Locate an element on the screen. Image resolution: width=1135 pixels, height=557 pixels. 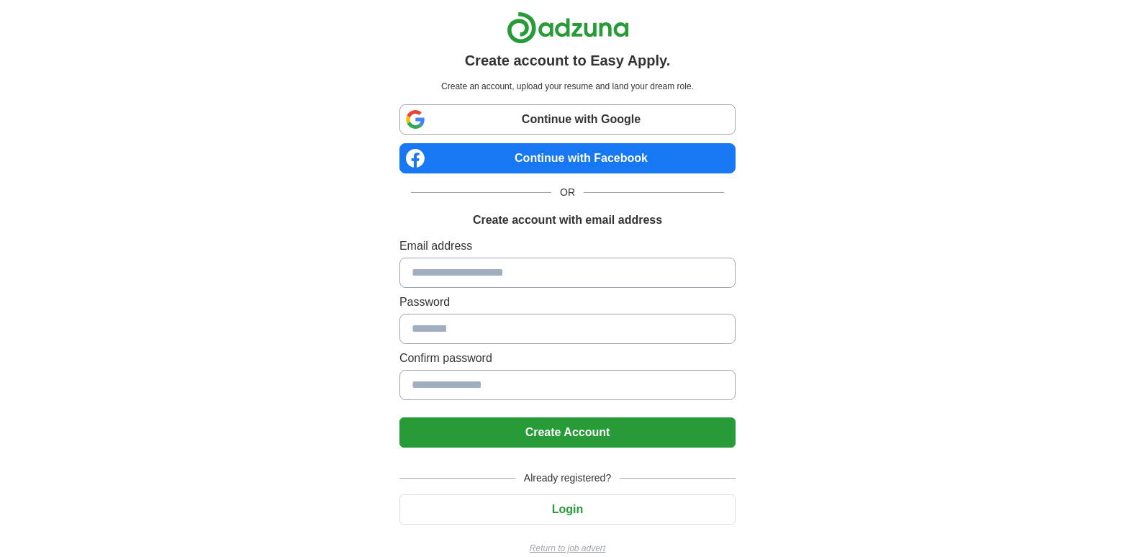
span: OR is located at coordinates (567, 192).